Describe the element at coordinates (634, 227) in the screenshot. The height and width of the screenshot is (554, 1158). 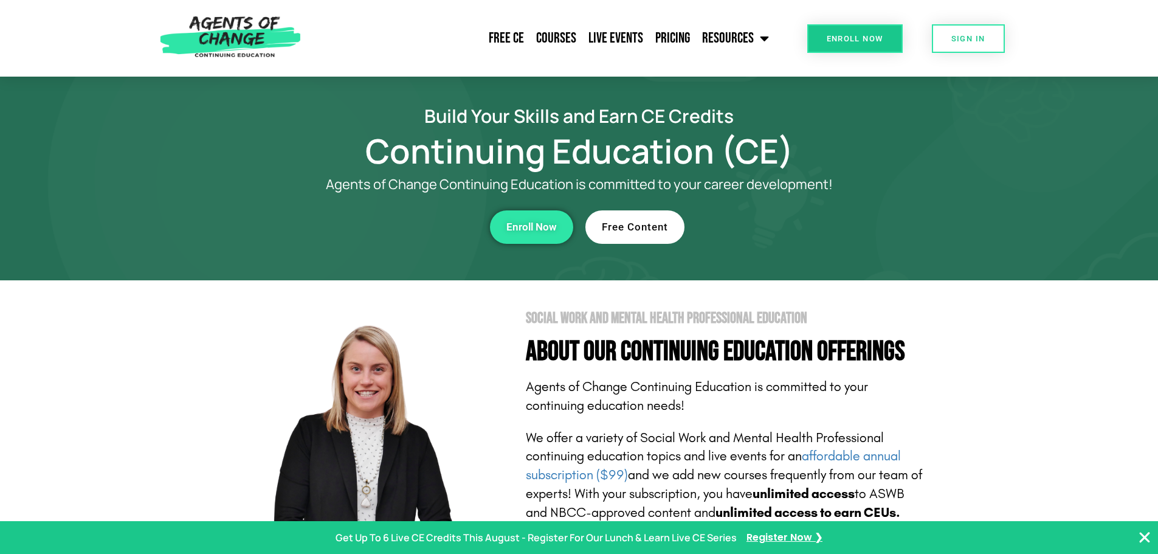
I see `span: Free Content` at that location.